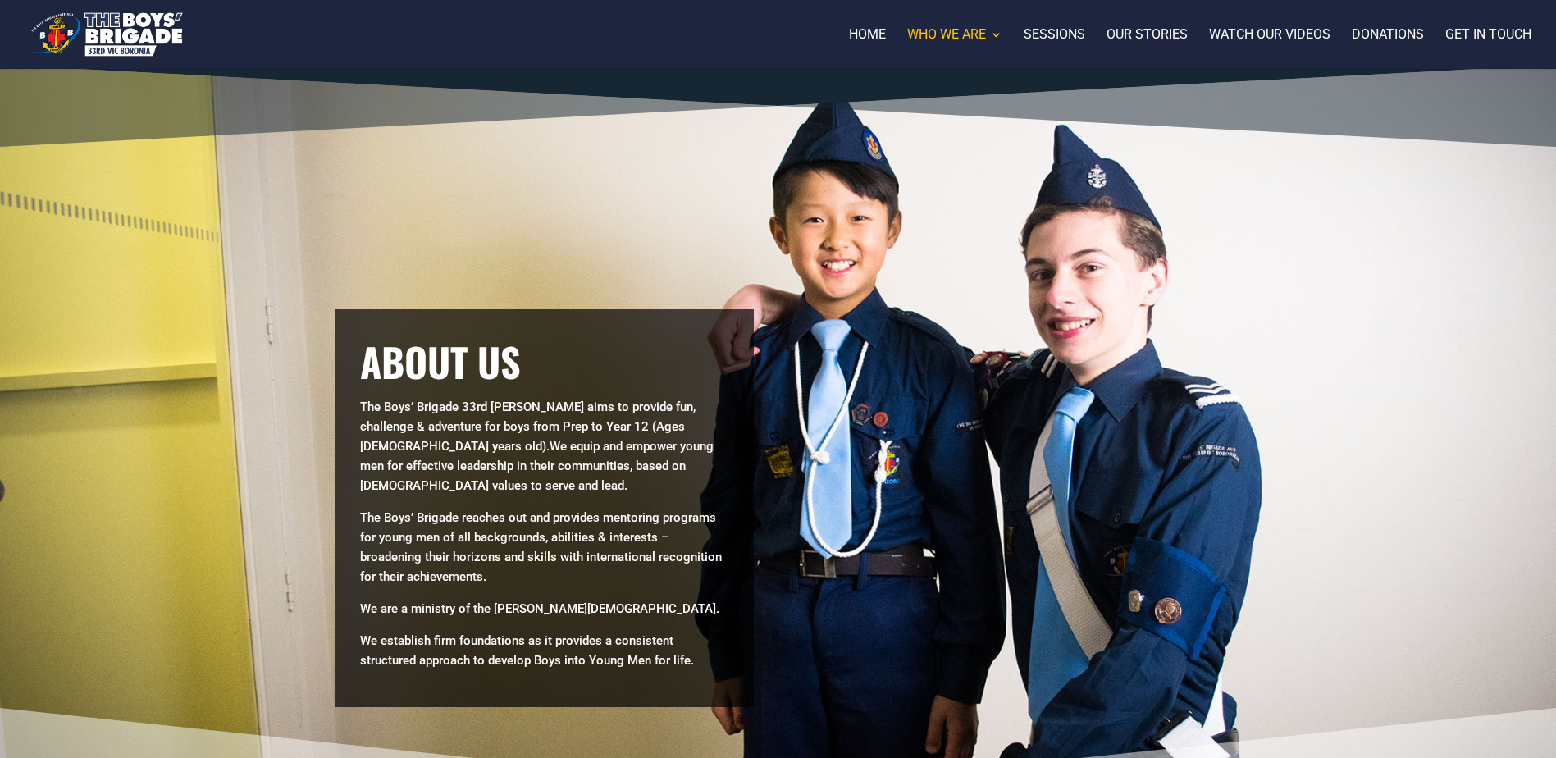  What do you see at coordinates (955, 48) in the screenshot?
I see `a: Who we are` at bounding box center [955, 48].